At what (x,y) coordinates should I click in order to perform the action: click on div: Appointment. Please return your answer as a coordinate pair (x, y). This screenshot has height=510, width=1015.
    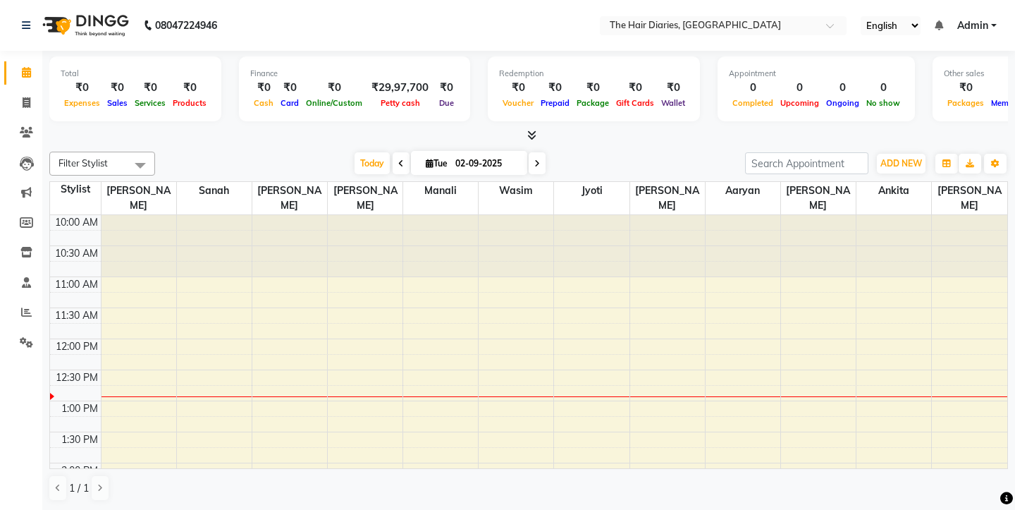
    Looking at the image, I should click on (816, 73).